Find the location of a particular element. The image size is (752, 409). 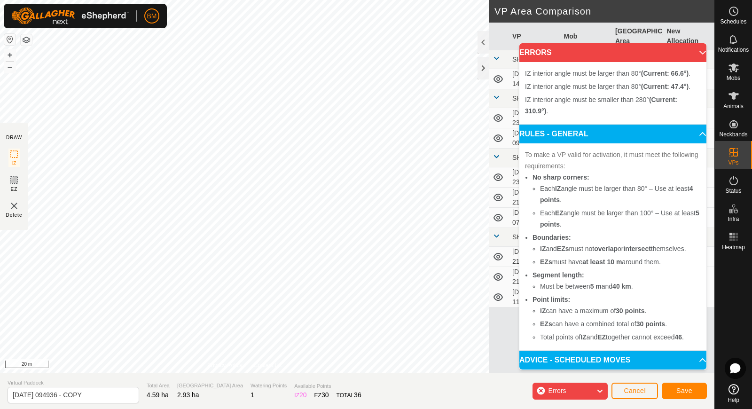

span: Virtual Paddock is located at coordinates (73, 382).